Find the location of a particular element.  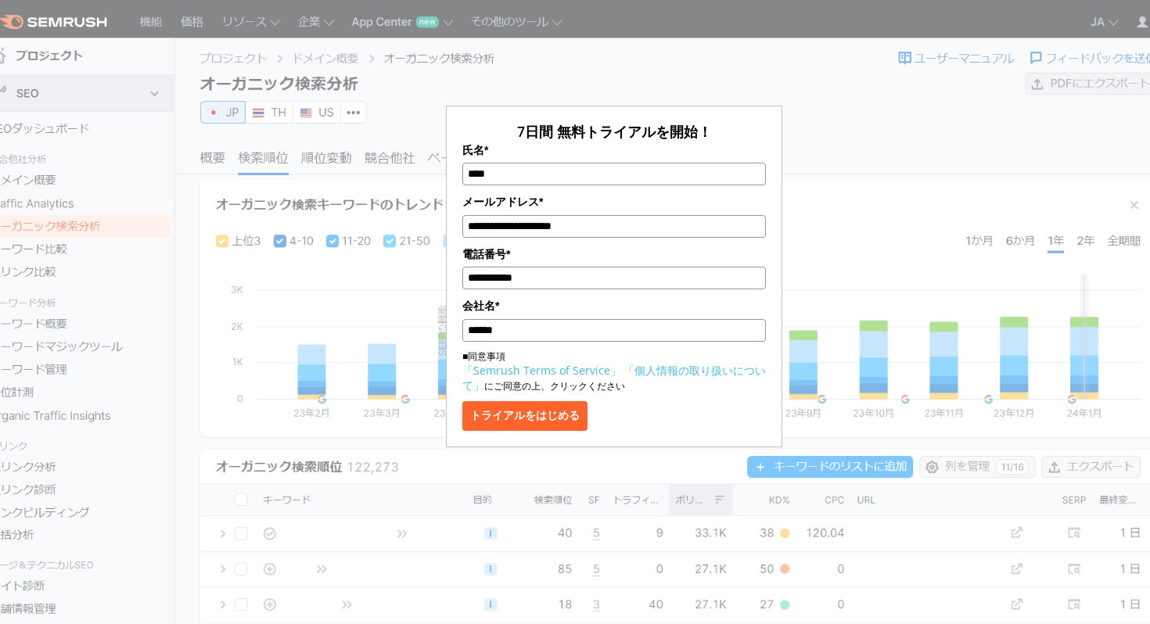

label: 電話番号* is located at coordinates (614, 254).